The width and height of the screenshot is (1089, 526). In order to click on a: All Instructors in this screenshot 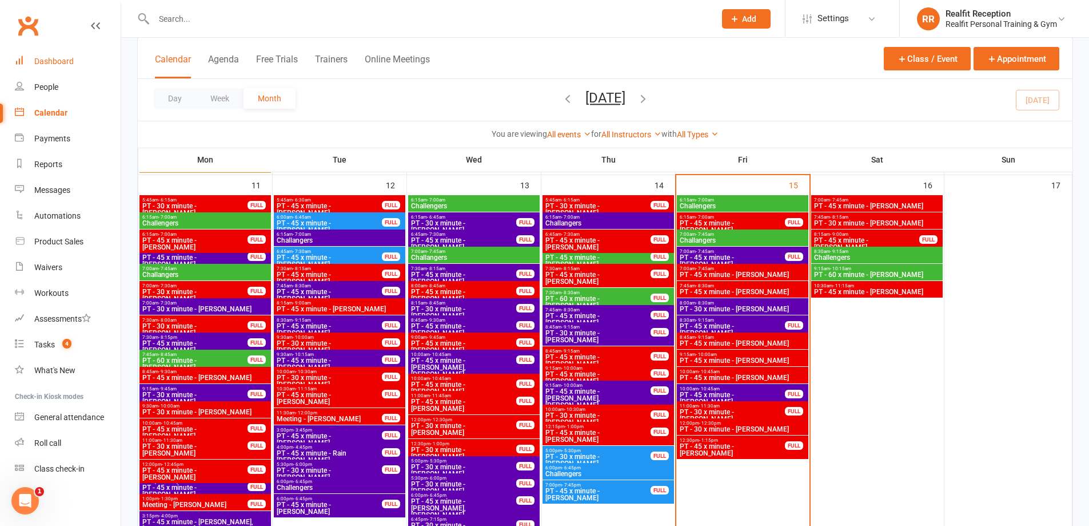, I will do `click(631, 134)`.